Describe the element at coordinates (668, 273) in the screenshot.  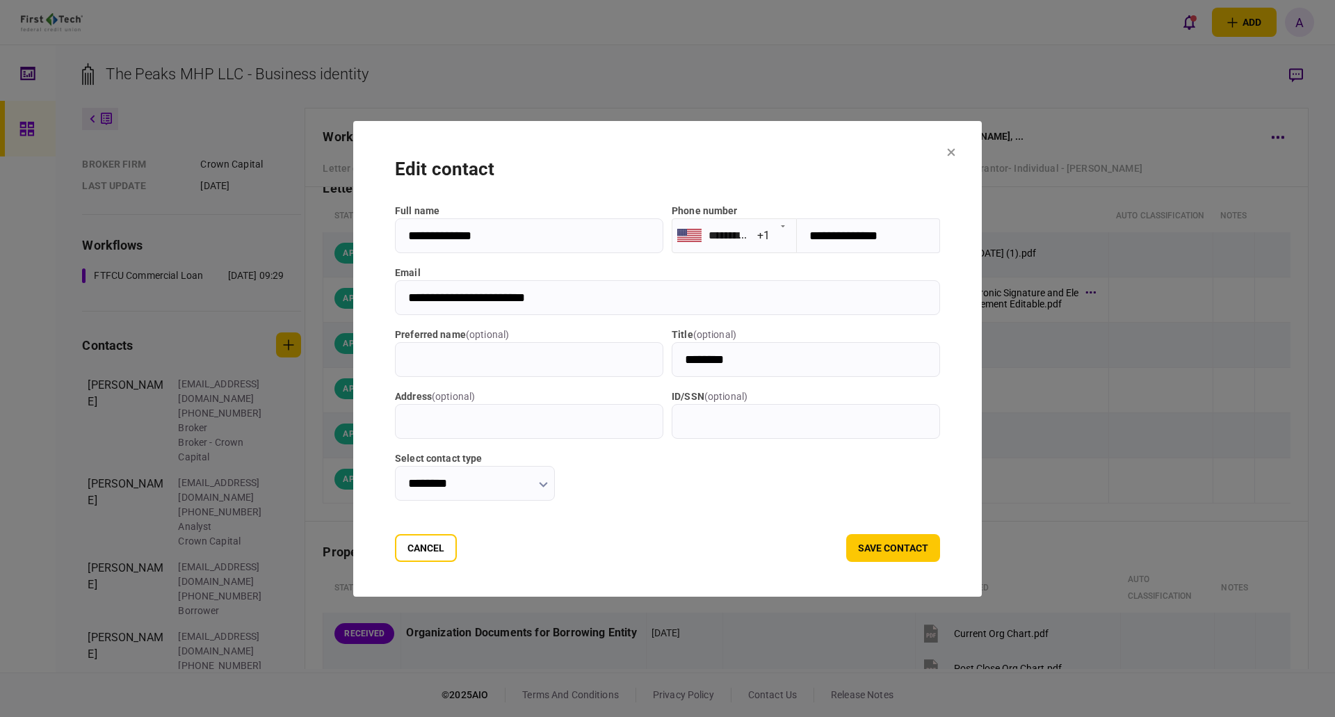
I see `label: email` at that location.